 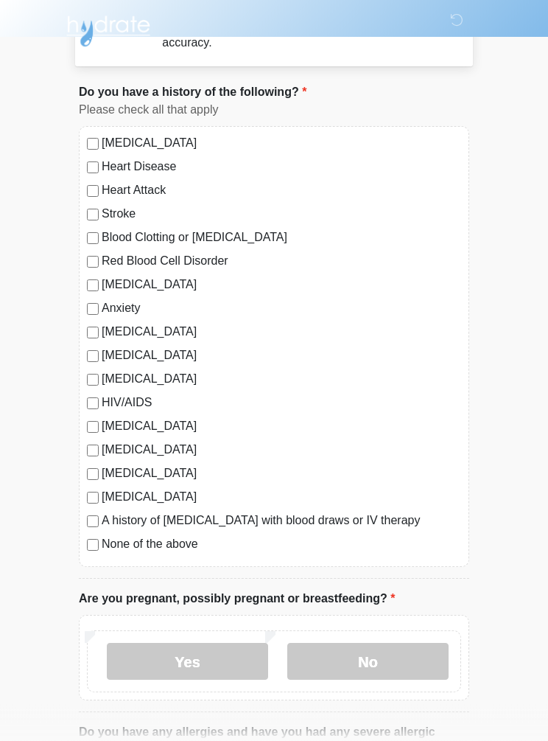 I want to click on input: None of the above, so click(x=93, y=545).